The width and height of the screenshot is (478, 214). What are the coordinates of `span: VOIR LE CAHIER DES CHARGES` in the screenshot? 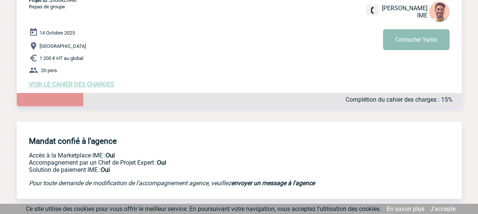 It's located at (71, 84).